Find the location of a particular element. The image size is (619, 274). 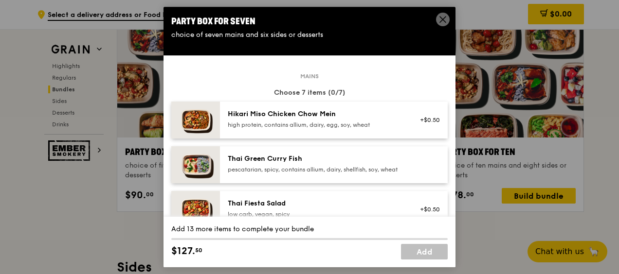

div: Thai Green Curry Fish is located at coordinates (315, 159).